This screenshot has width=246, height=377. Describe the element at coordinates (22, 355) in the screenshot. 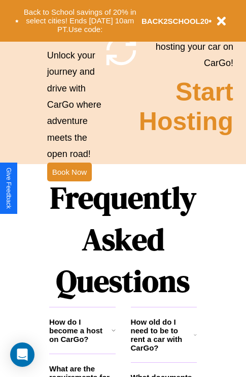

I see `div: Open Intercom Messenger` at that location.